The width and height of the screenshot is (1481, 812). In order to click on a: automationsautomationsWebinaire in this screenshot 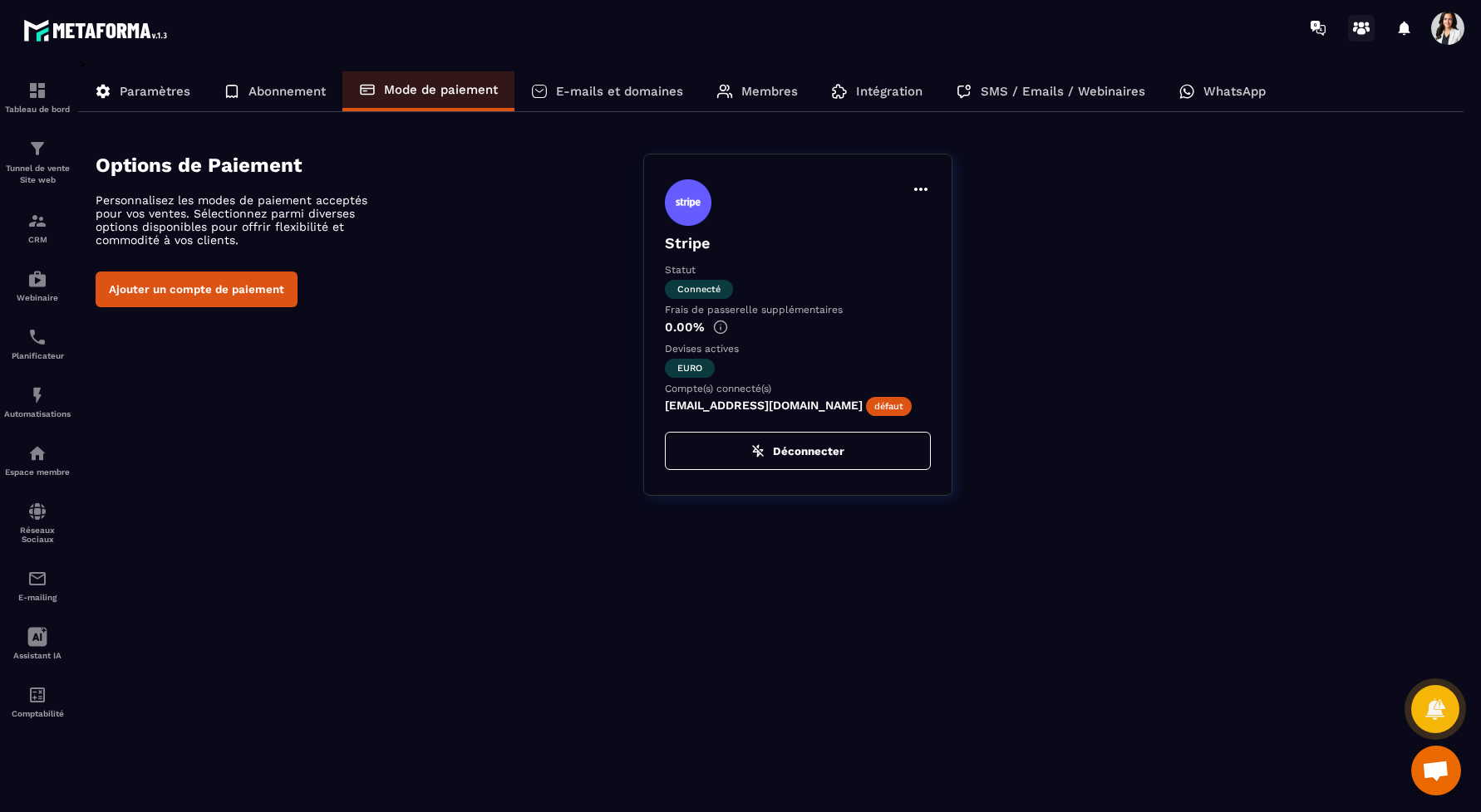, I will do `click(37, 286)`.